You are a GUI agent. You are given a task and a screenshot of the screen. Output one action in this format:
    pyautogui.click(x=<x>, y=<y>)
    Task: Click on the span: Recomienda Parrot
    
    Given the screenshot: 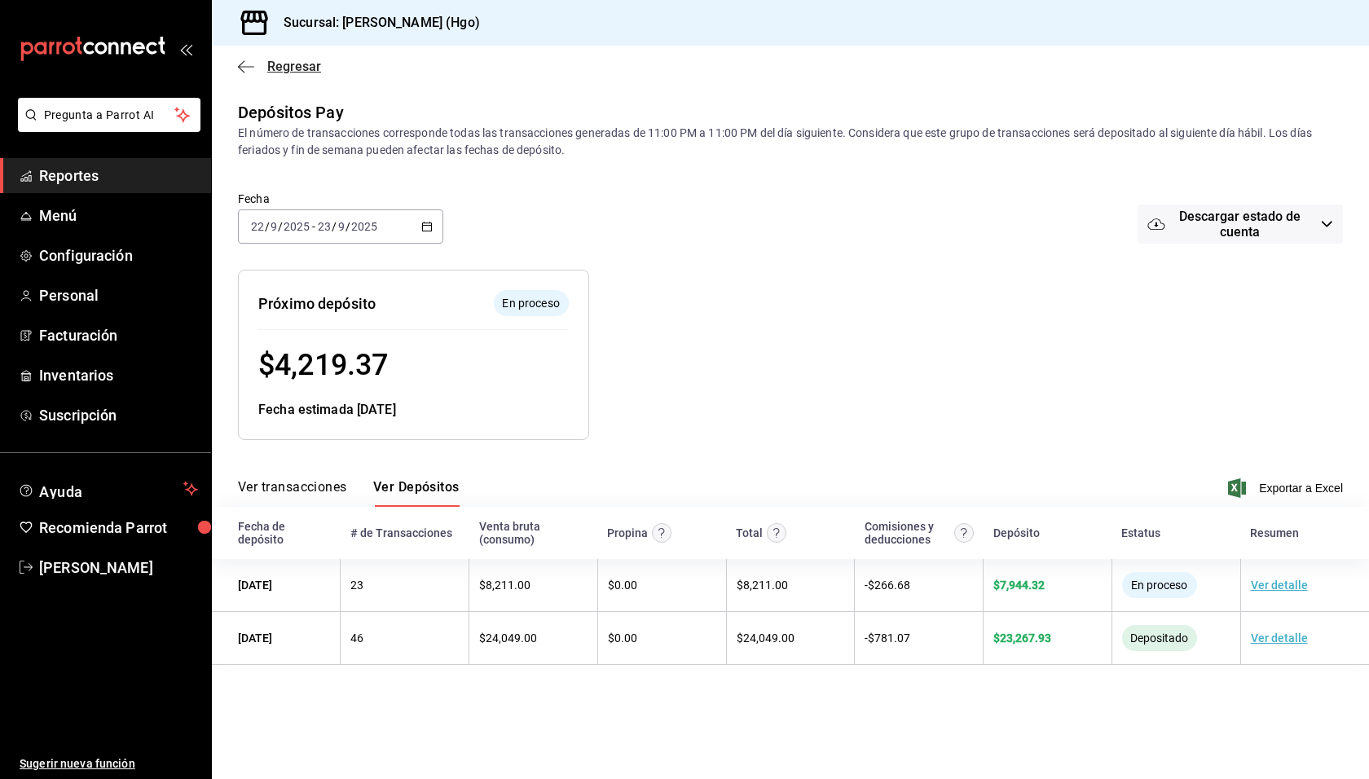 What is the action you would take?
    pyautogui.click(x=118, y=527)
    